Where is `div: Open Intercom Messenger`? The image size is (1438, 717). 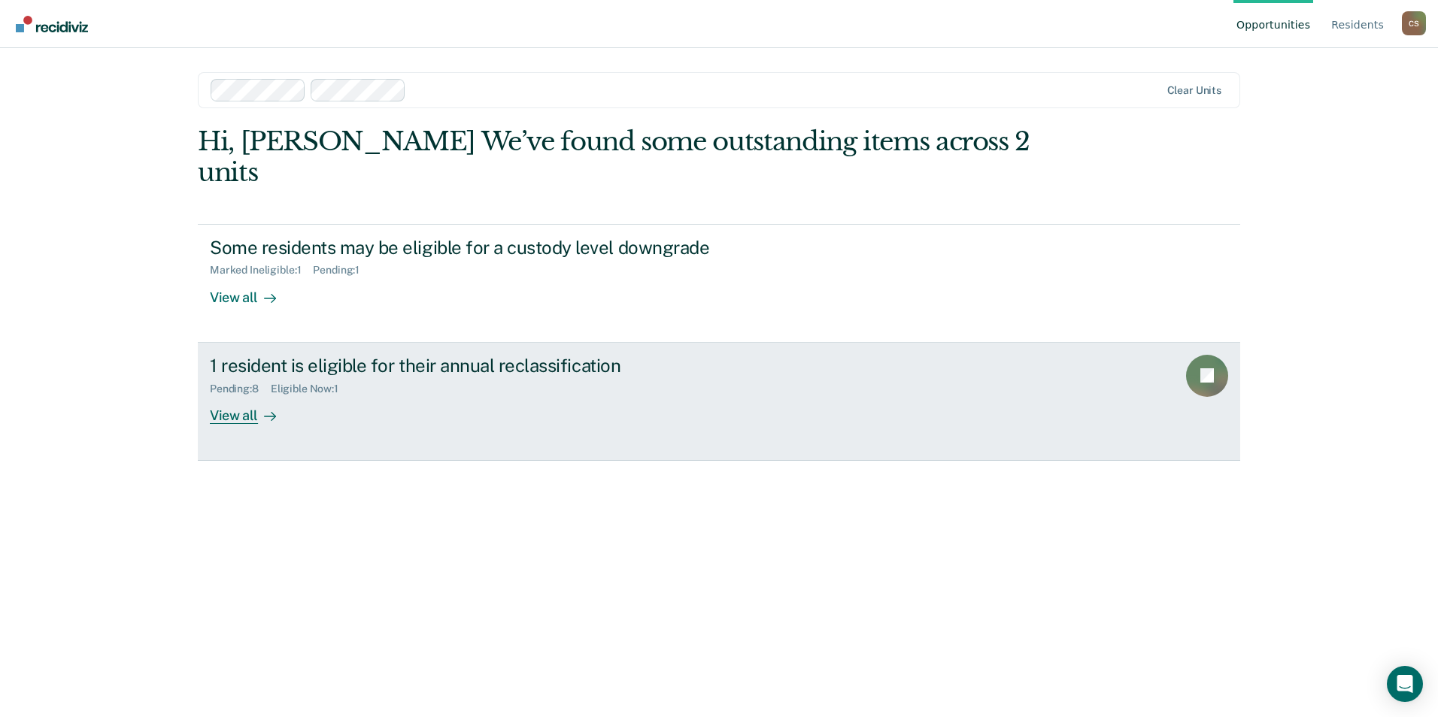
div: Open Intercom Messenger is located at coordinates (1405, 684).